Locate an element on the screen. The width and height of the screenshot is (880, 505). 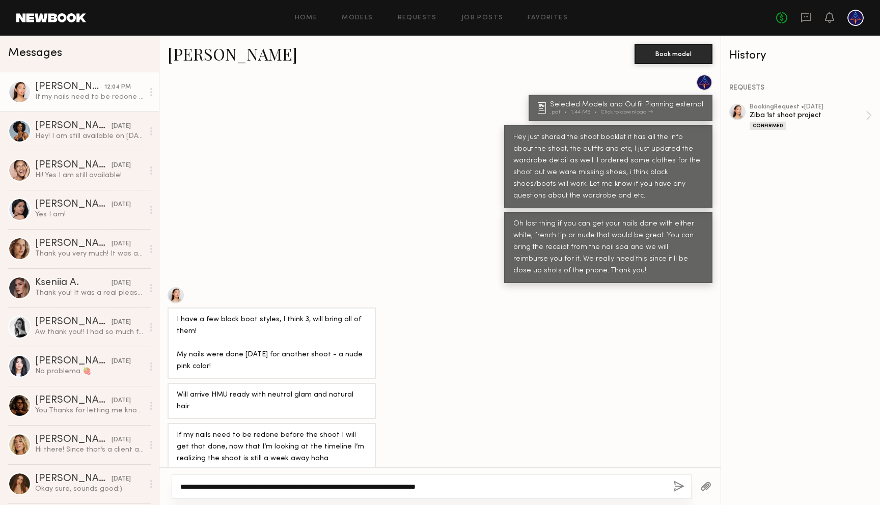
a: Job Posts is located at coordinates (482, 18).